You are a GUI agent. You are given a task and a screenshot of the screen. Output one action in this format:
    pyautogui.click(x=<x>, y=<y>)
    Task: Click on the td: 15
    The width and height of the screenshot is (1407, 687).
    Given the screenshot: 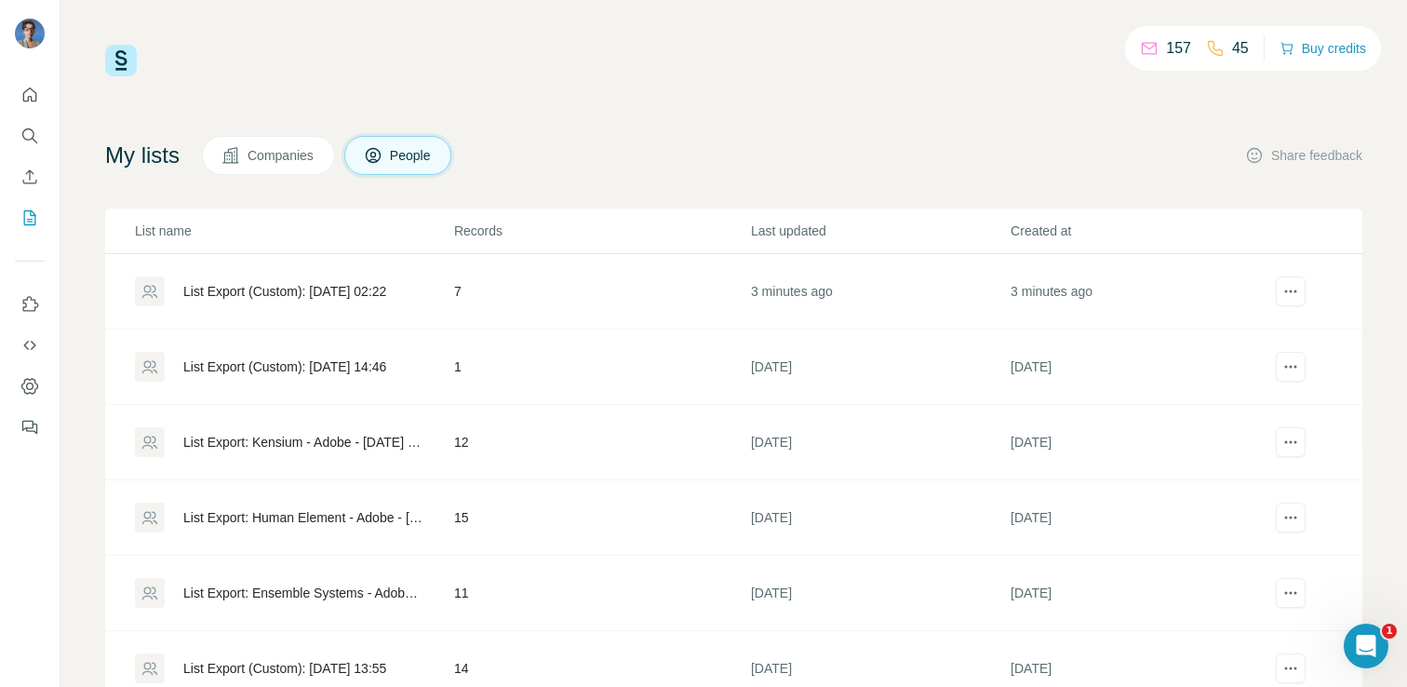 What is the action you would take?
    pyautogui.click(x=601, y=517)
    